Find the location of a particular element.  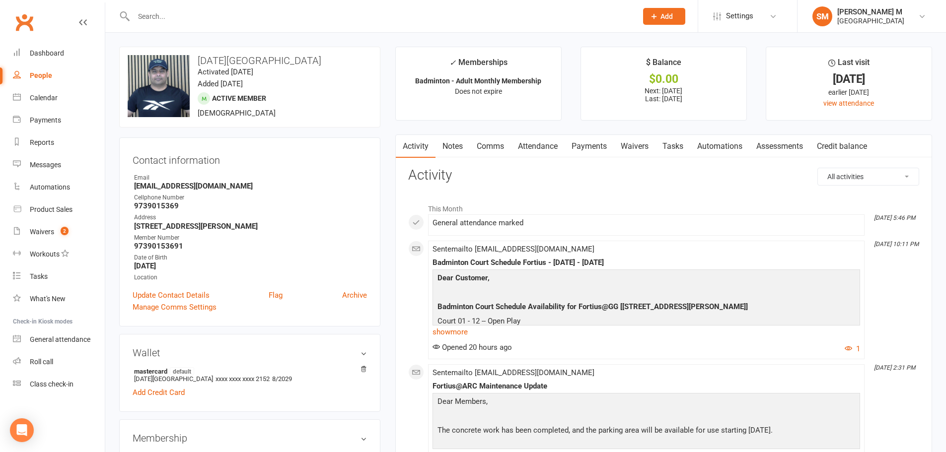

span: Add is located at coordinates (666, 16).